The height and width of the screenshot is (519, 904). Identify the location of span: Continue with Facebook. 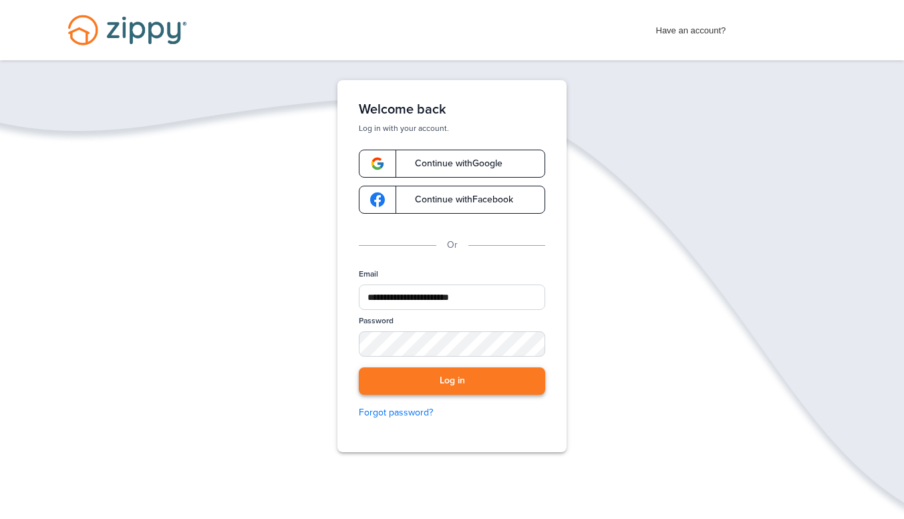
(457, 200).